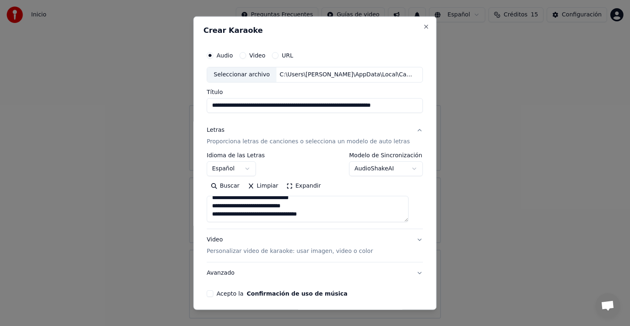  What do you see at coordinates (315, 190) in the screenshot?
I see `div: LetrasProporciona letras de canciones o selecciona un modelo de auto letras` at bounding box center [315, 190].